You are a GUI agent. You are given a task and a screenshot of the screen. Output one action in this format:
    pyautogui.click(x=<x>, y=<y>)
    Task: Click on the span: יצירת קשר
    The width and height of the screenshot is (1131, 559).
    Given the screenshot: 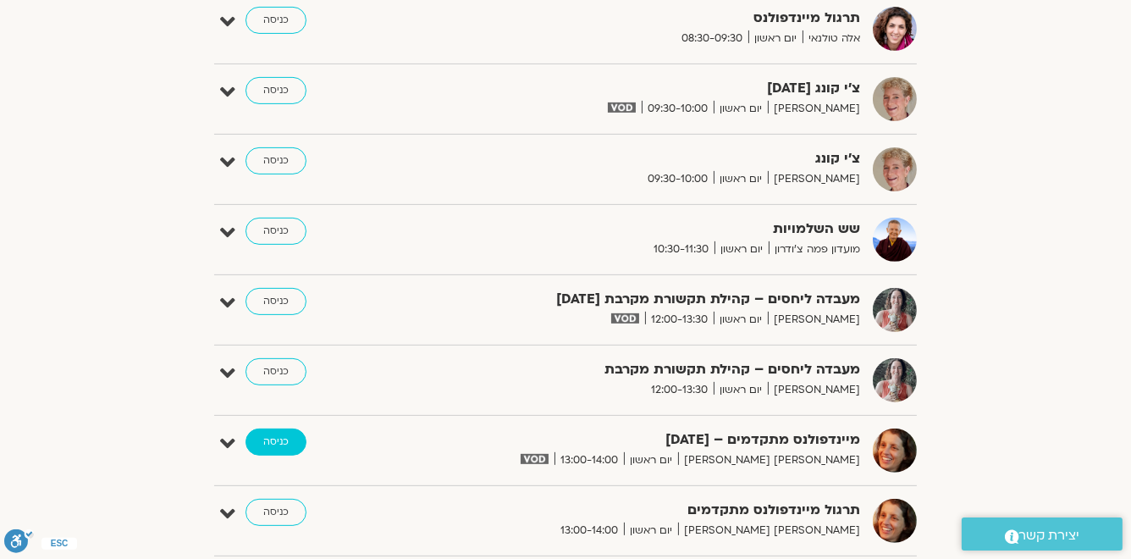 What is the action you would take?
    pyautogui.click(x=1049, y=535)
    